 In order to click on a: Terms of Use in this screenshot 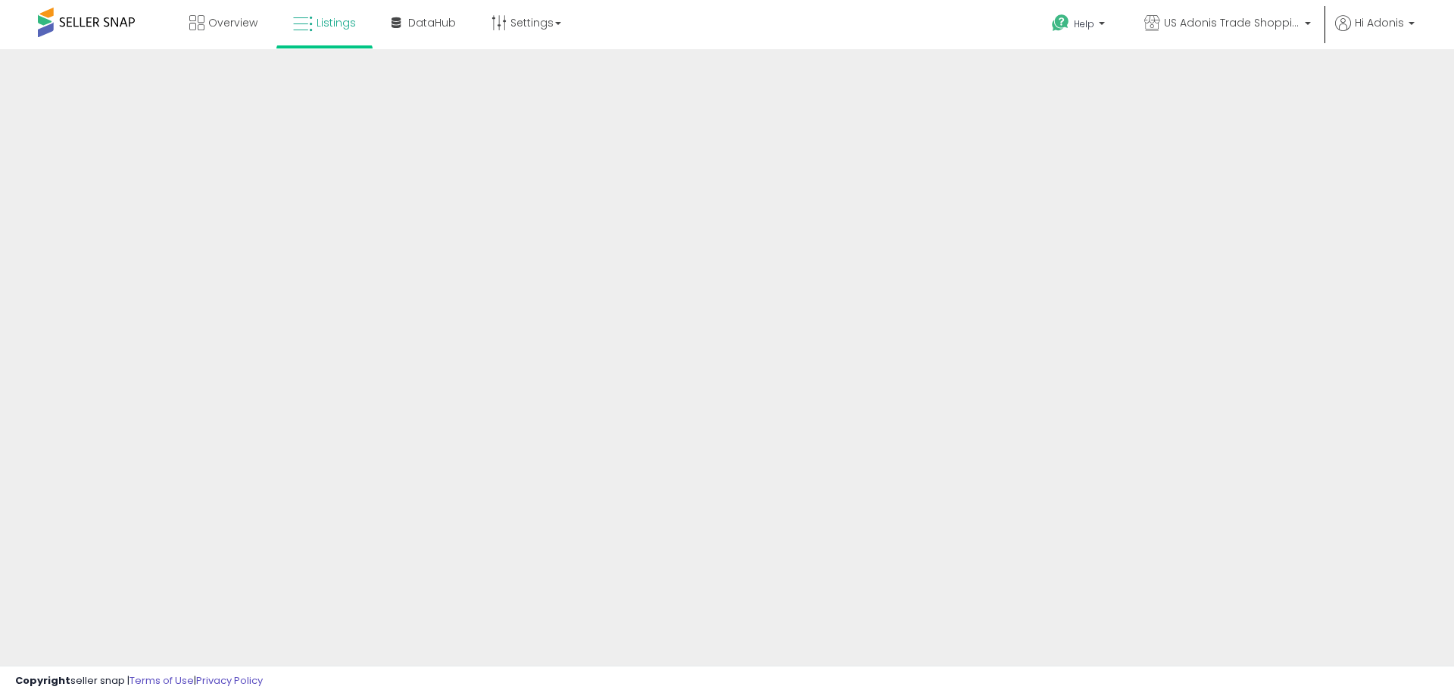, I will do `click(161, 680)`.